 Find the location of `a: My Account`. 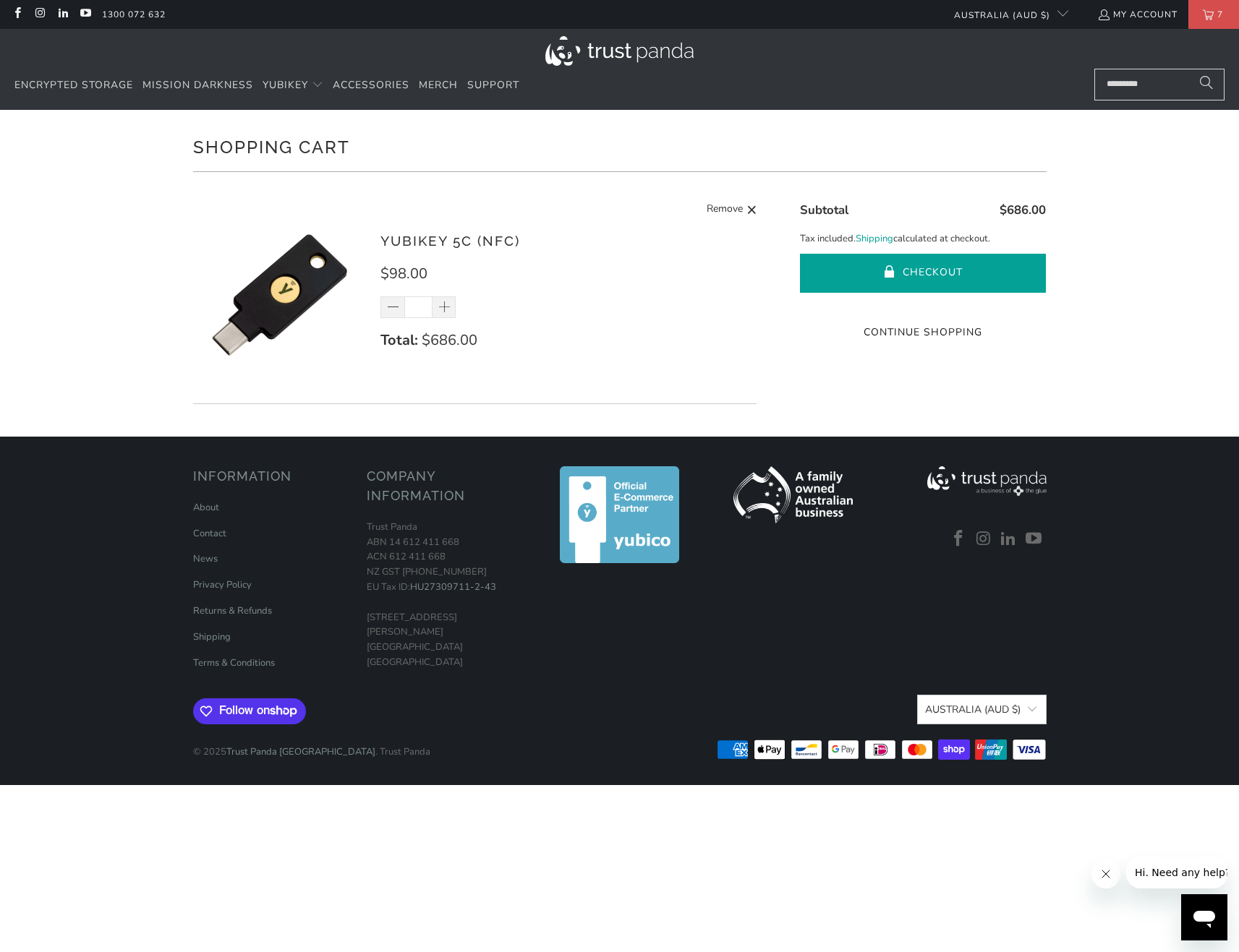

a: My Account is located at coordinates (1137, 15).